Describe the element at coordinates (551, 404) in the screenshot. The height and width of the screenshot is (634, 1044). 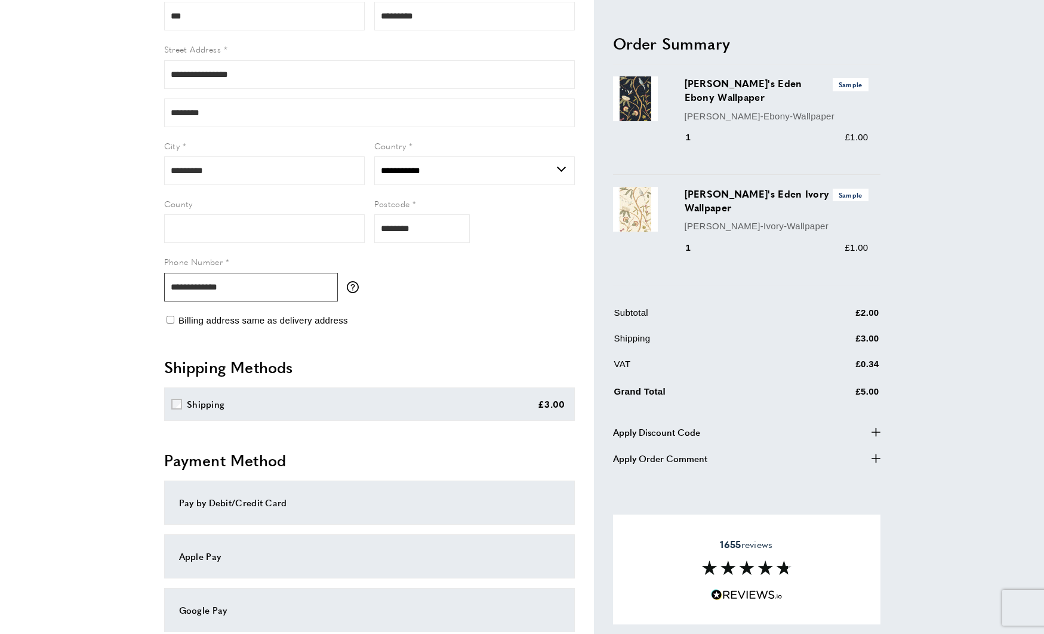
I see `div: £3.00` at that location.